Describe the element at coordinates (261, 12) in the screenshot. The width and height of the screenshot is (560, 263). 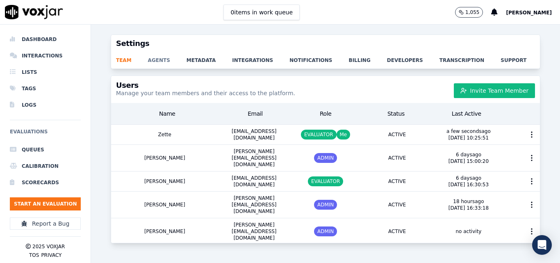
I see `button: 0items in work queue` at that location.